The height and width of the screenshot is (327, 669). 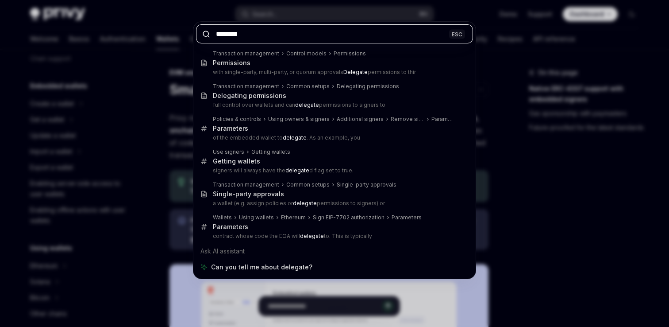 What do you see at coordinates (356, 72) in the screenshot?
I see `b: Delegate` at bounding box center [356, 72].